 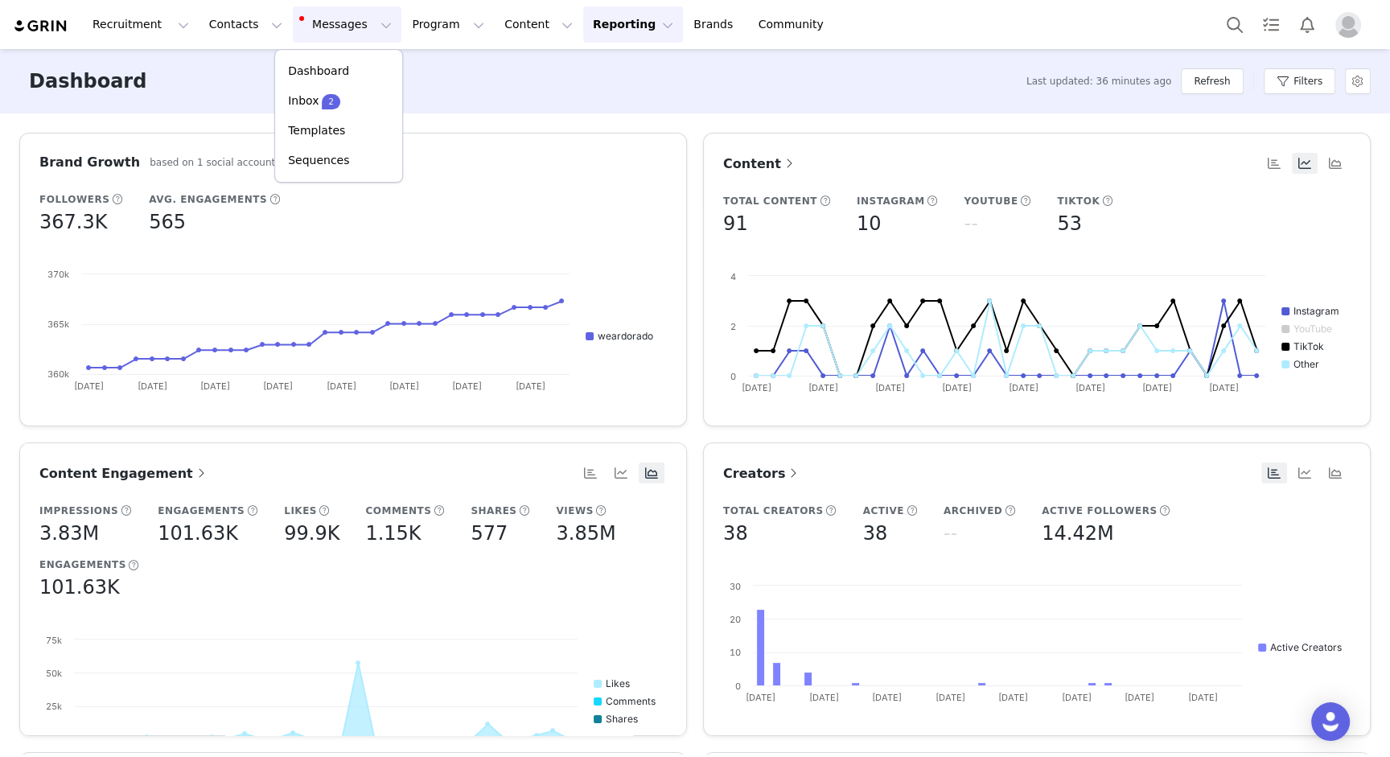 I want to click on button: Search, so click(x=1235, y=24).